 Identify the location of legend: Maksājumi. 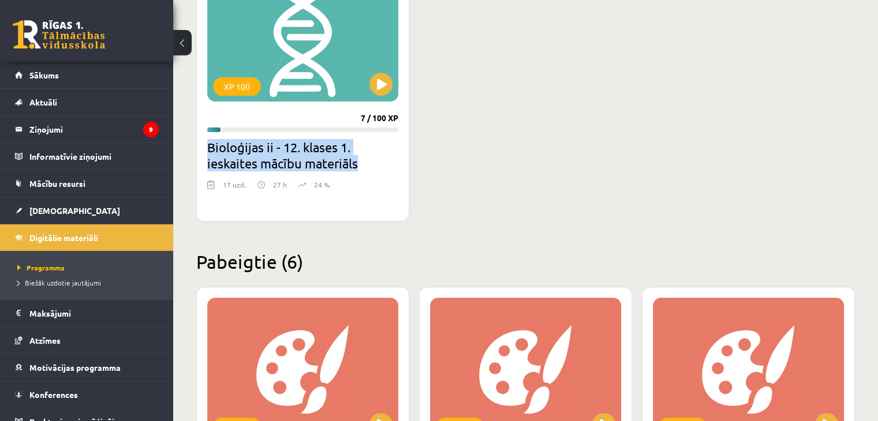
(94, 313).